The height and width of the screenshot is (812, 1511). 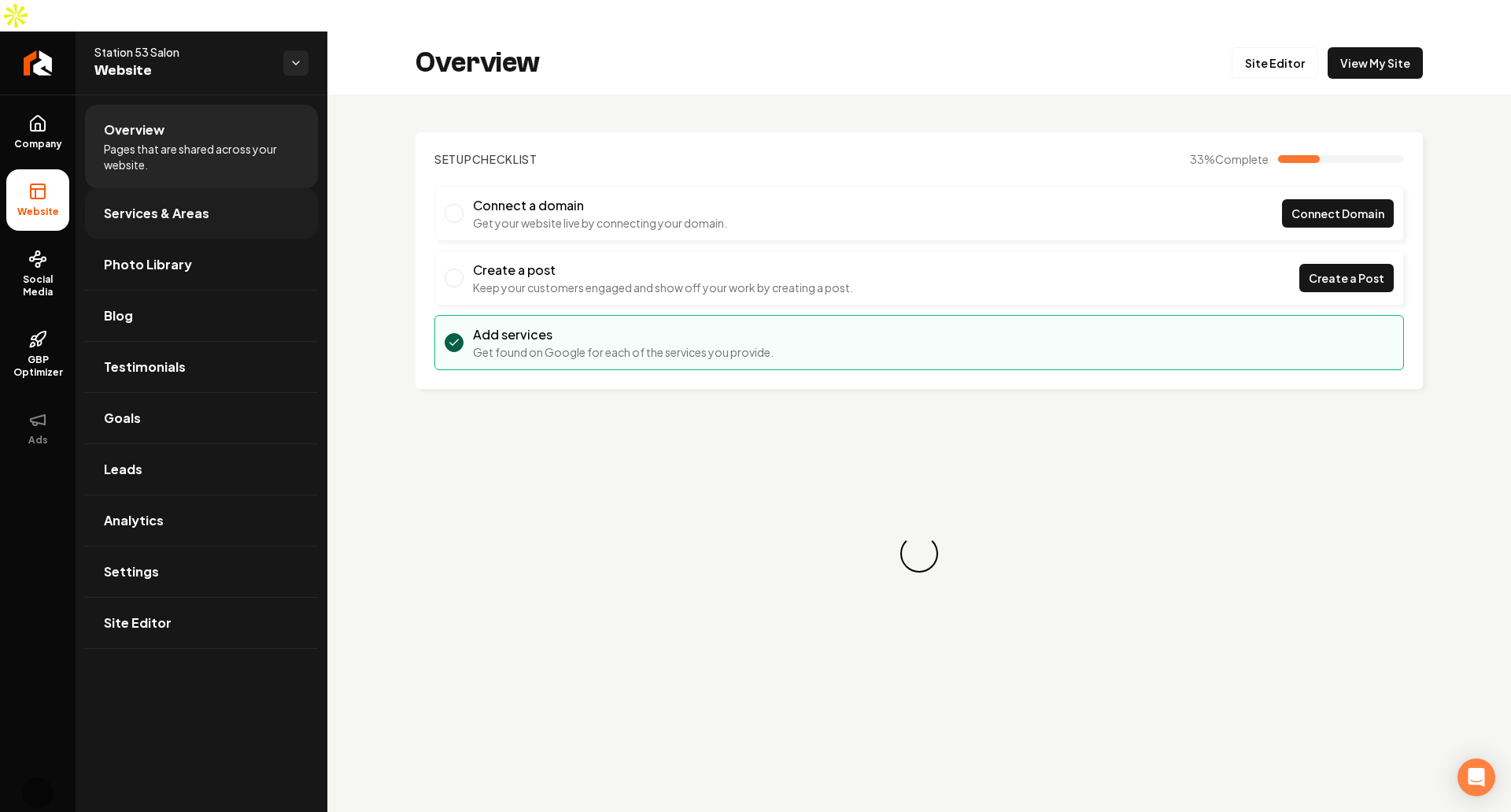 What do you see at coordinates (623, 352) in the screenshot?
I see `p: Get found on Google for each of the services you provide.` at bounding box center [623, 352].